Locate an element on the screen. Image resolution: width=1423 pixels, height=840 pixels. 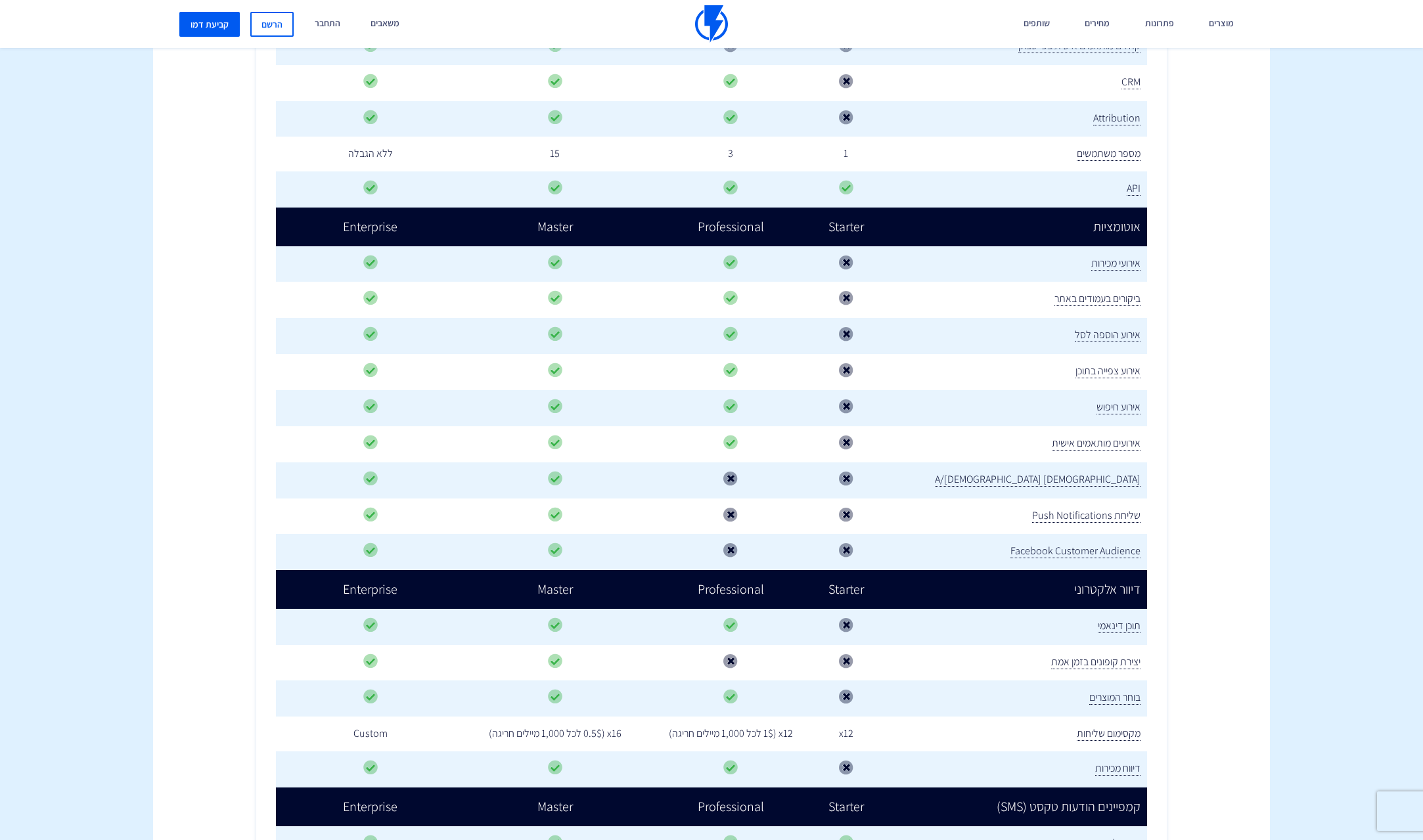
span: אירוע צפייה בתוכן is located at coordinates (1107, 371).